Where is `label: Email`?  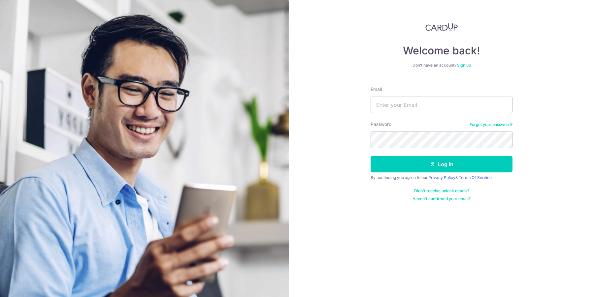
label: Email is located at coordinates (376, 89).